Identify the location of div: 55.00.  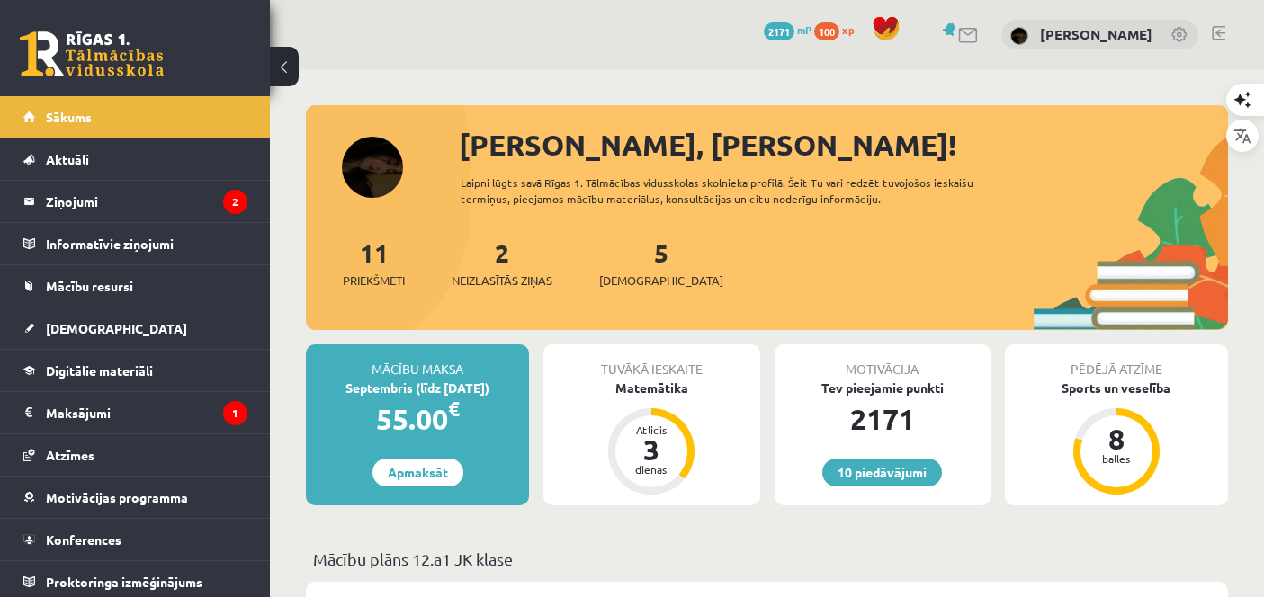
(417, 419).